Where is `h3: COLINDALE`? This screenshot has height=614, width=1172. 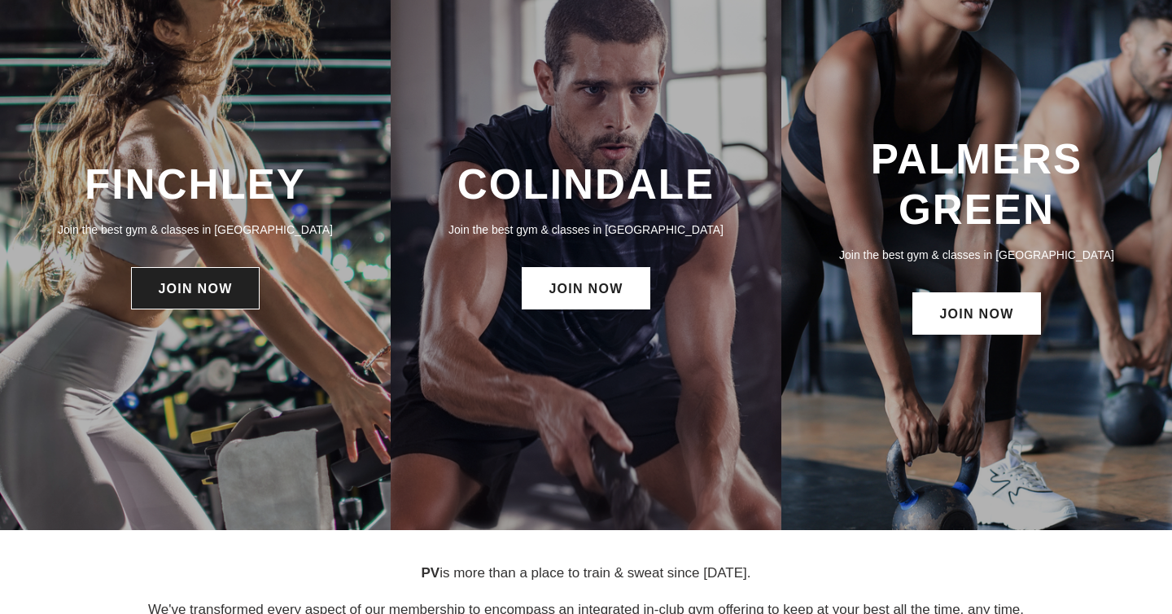
h3: COLINDALE is located at coordinates (586, 184).